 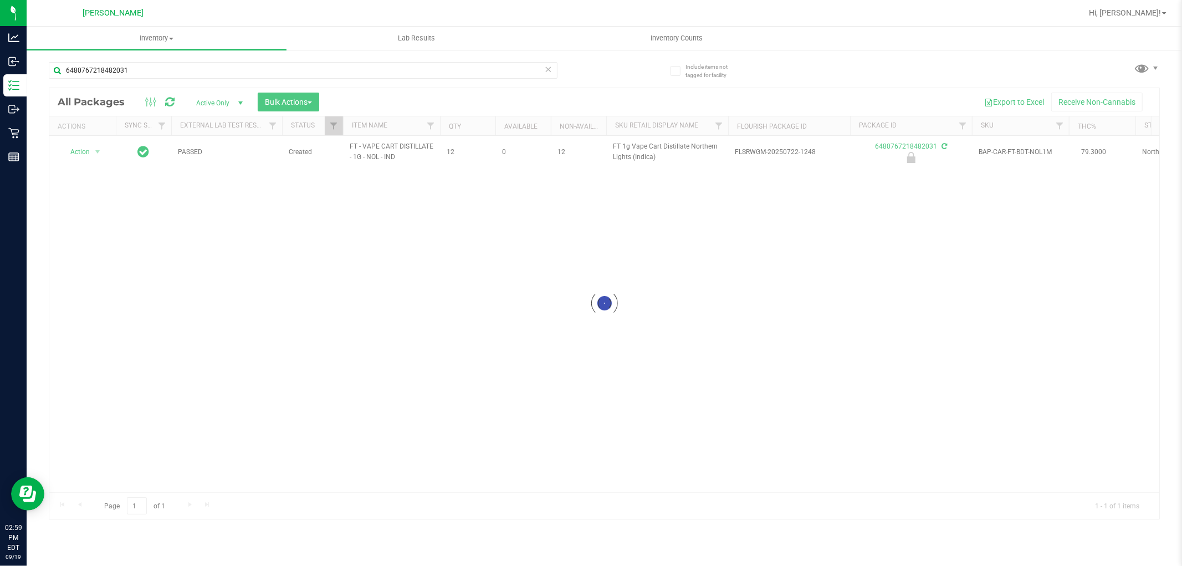 What do you see at coordinates (14, 133) in the screenshot?
I see `inline-svg: Retail` at bounding box center [14, 133].